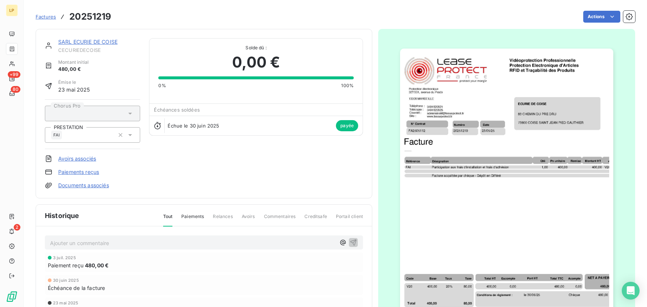 This screenshot has height=307, width=647. Describe the element at coordinates (315, 219) in the screenshot. I see `span: Creditsafe` at that location.